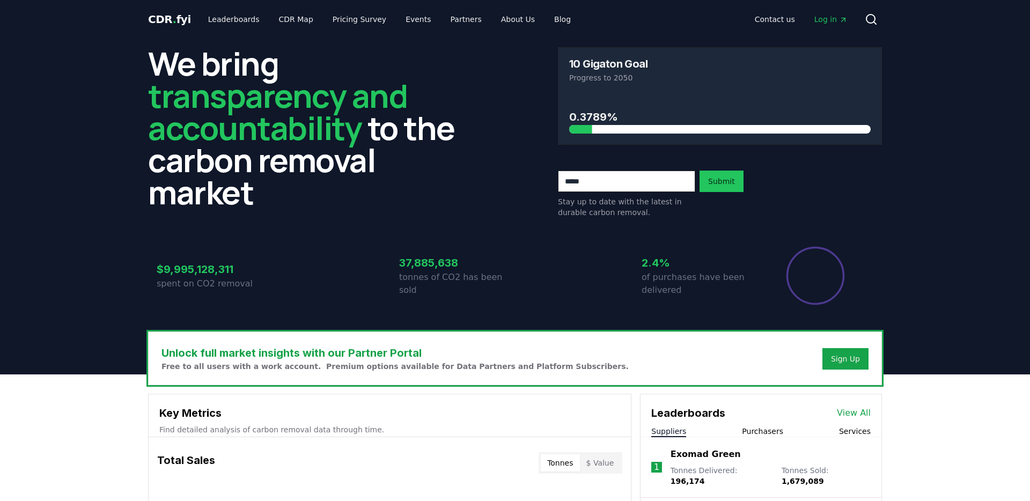  Describe the element at coordinates (169, 19) in the screenshot. I see `a: CDR.fyi` at that location.